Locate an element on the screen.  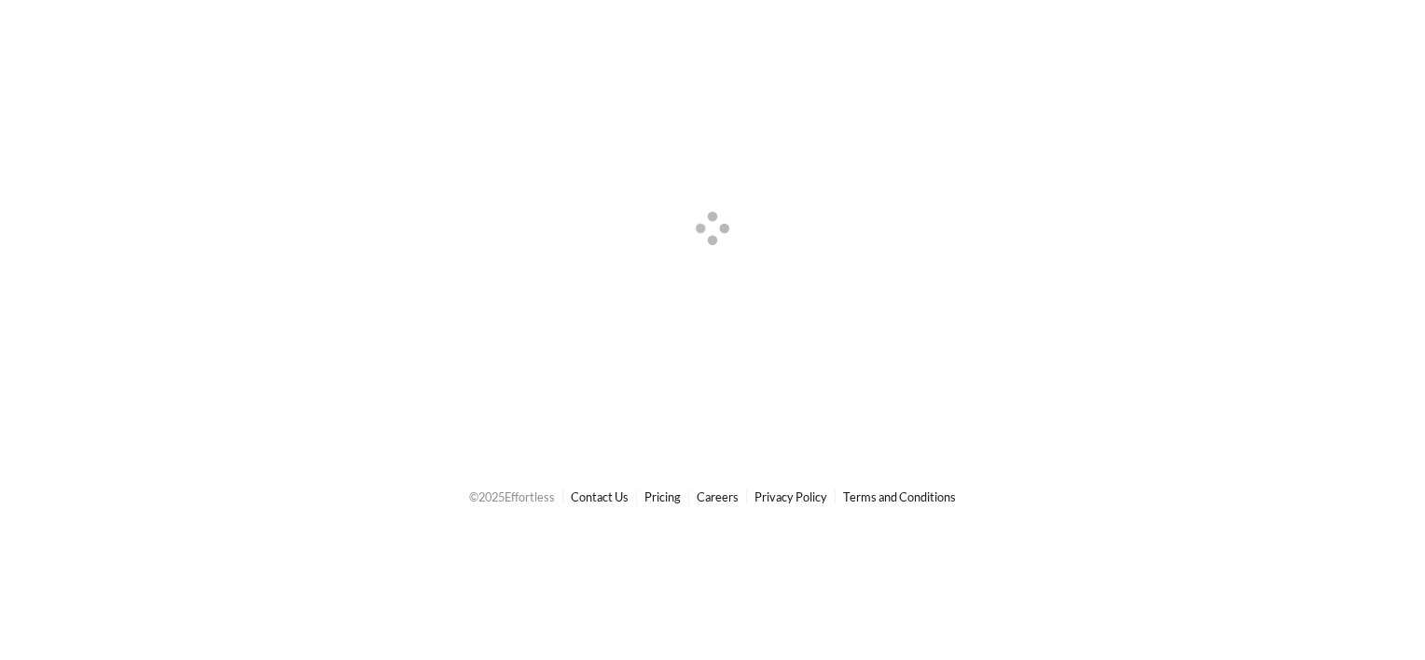
a: Privacy Policy is located at coordinates (791, 497).